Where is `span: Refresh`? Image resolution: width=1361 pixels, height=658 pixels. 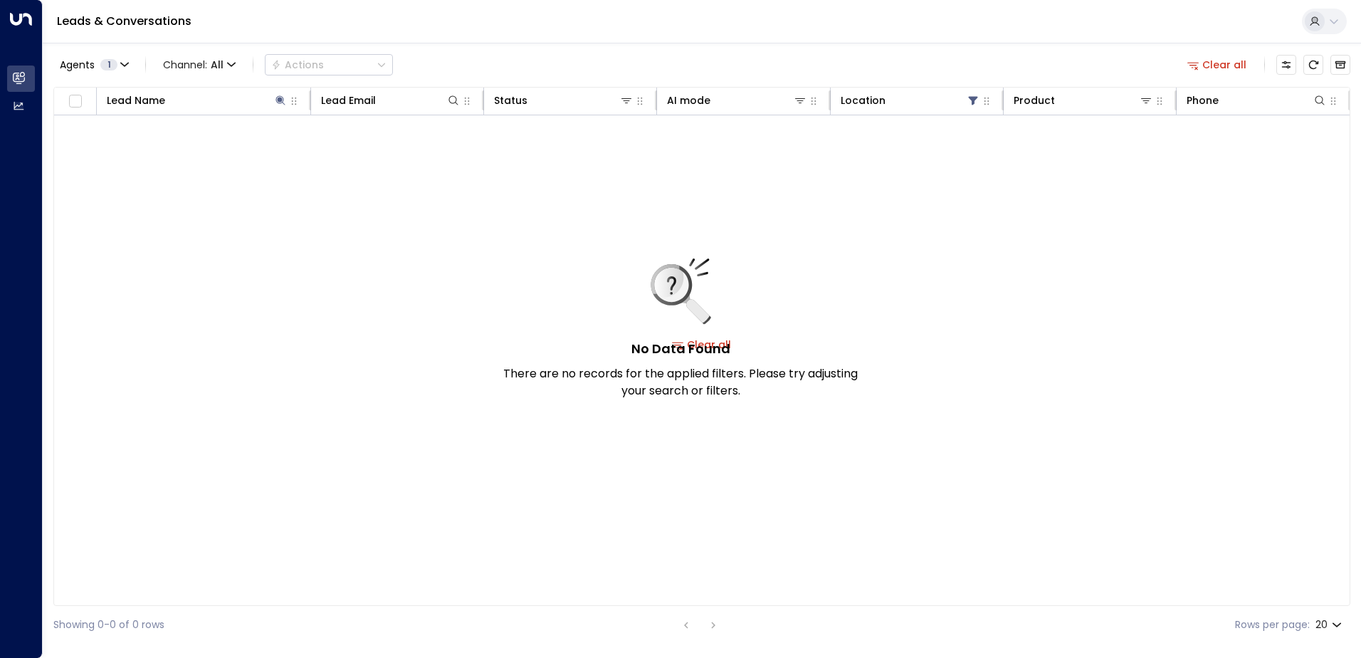 span: Refresh is located at coordinates (1313, 65).